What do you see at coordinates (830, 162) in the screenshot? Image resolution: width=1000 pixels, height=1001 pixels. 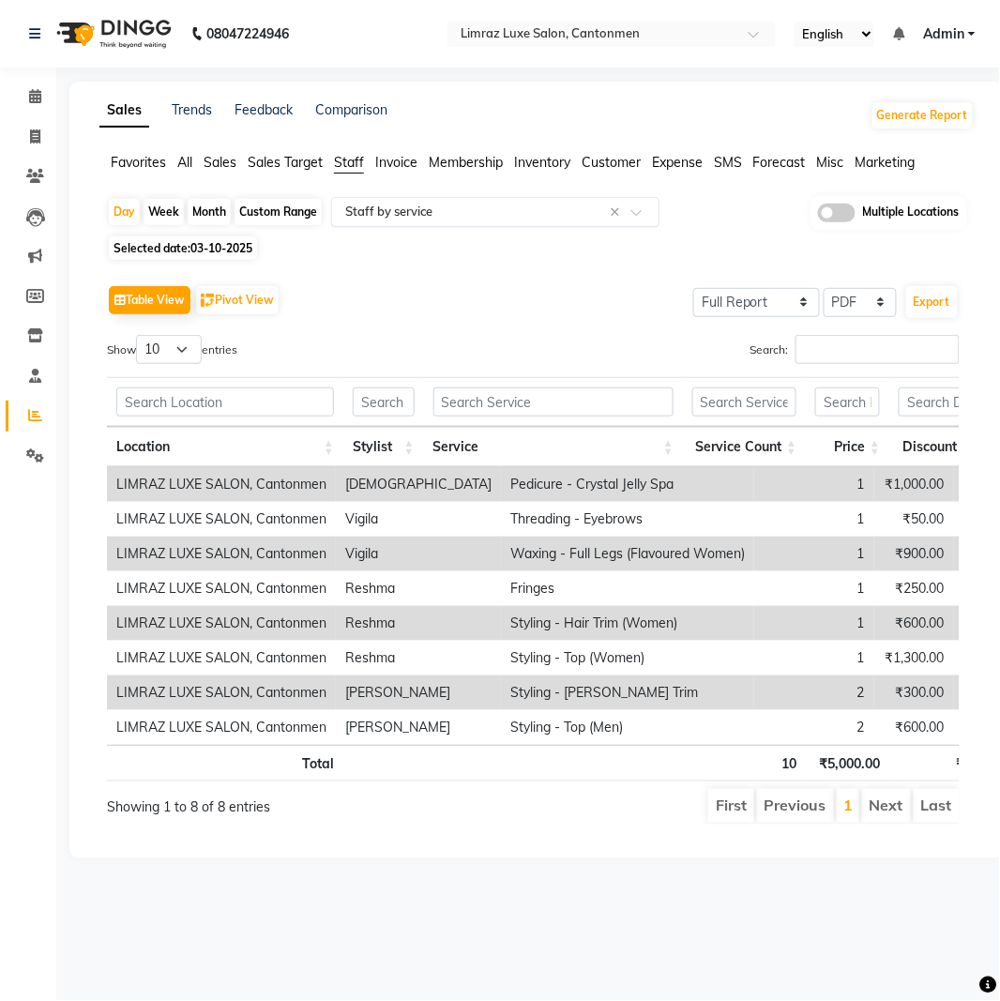 I see `span: Misc` at bounding box center [830, 162].